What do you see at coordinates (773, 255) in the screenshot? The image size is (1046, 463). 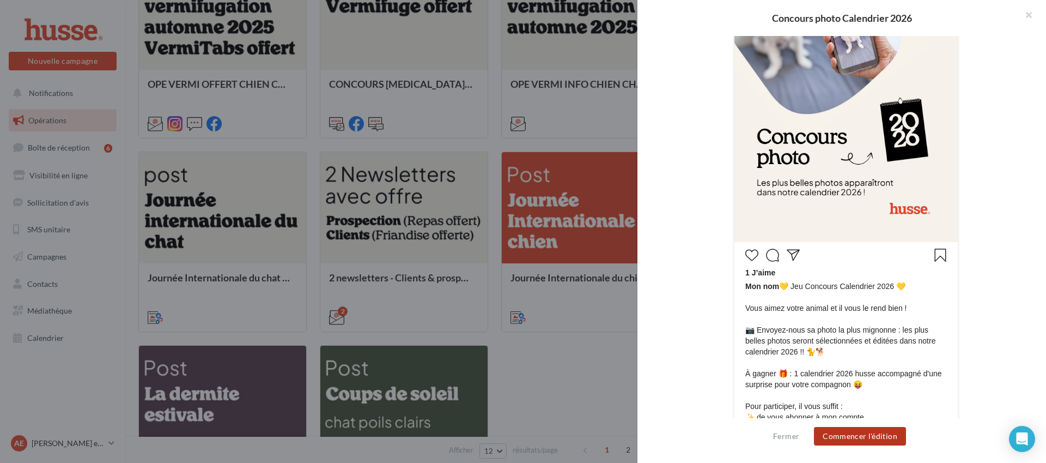 I see `svg: Commenter` at bounding box center [773, 255].